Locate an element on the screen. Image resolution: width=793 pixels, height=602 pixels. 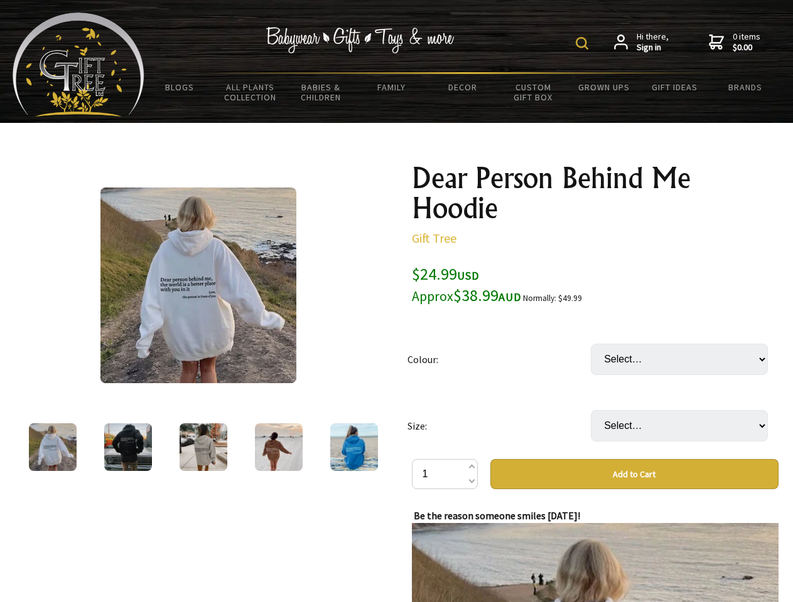
a: 0 items$0.00 is located at coordinates (734, 42).